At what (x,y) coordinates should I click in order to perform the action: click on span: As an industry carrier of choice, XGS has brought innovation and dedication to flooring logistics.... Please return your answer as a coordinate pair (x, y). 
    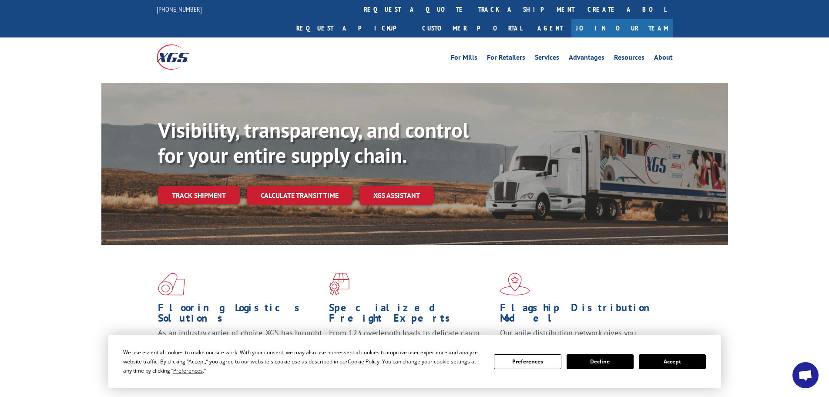
    Looking at the image, I should click on (240, 343).